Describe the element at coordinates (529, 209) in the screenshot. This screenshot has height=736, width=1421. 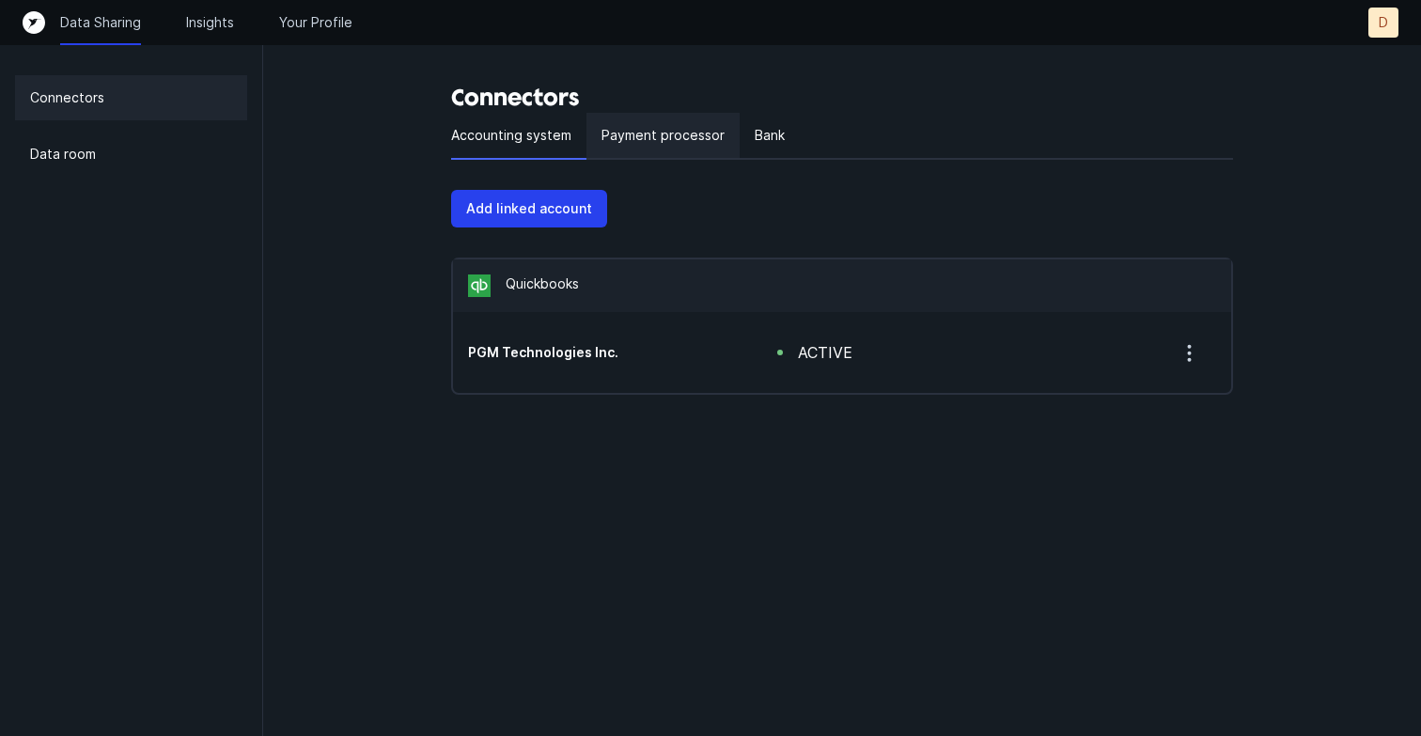
I see `p: Add linked account` at that location.